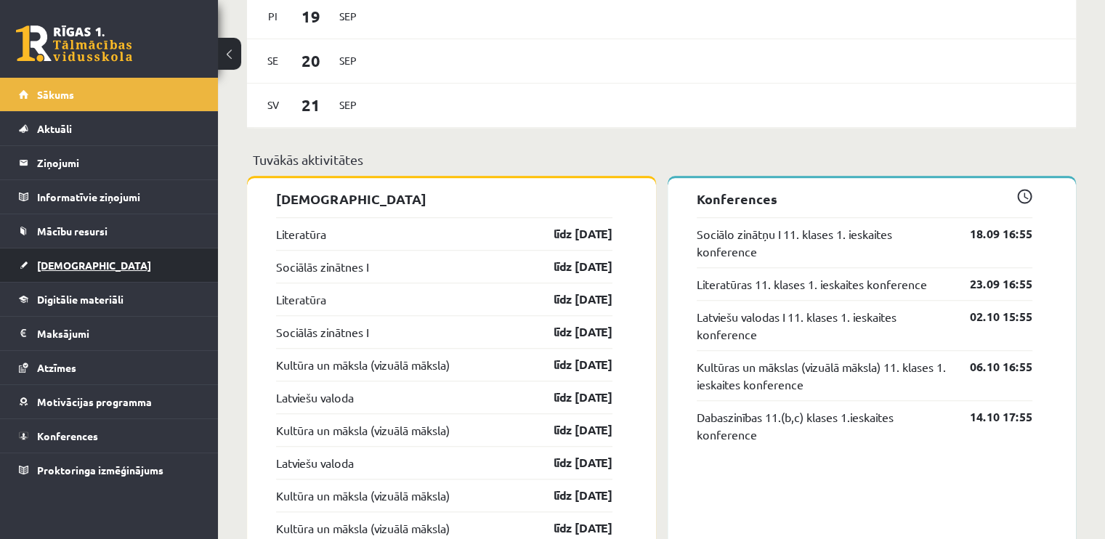 This screenshot has height=539, width=1105. Describe the element at coordinates (990, 284) in the screenshot. I see `a: 23.09 16:55` at that location.